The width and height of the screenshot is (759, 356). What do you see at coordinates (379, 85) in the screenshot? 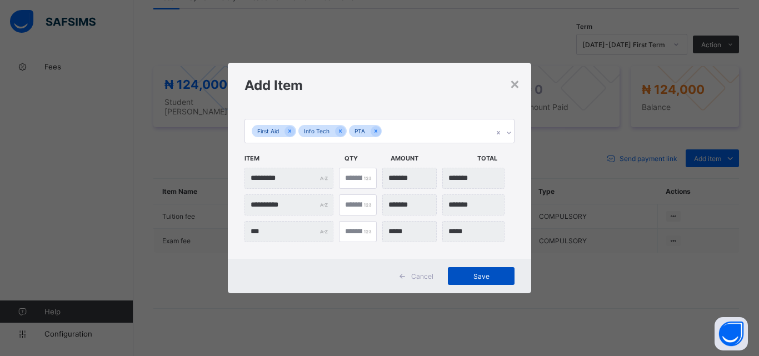
I see `h1: Add Item` at bounding box center [379, 85].